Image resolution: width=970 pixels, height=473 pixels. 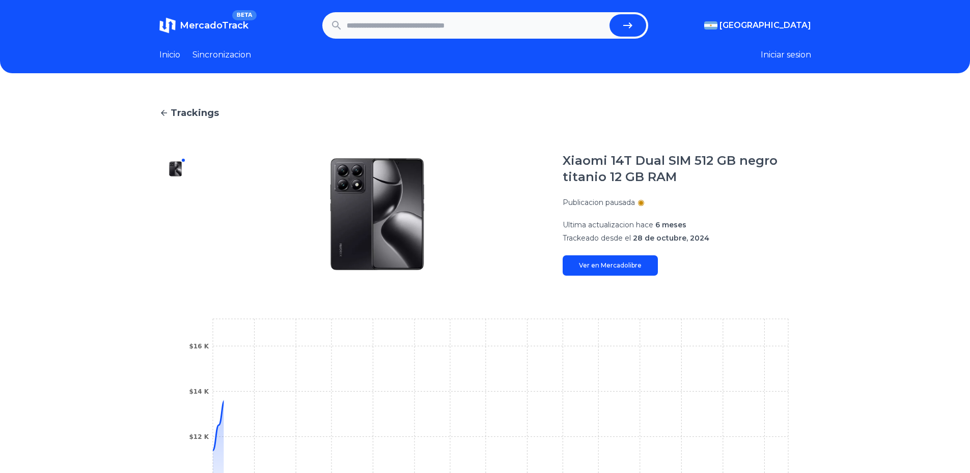 I want to click on span: 28 de octubre, 2024, so click(x=671, y=238).